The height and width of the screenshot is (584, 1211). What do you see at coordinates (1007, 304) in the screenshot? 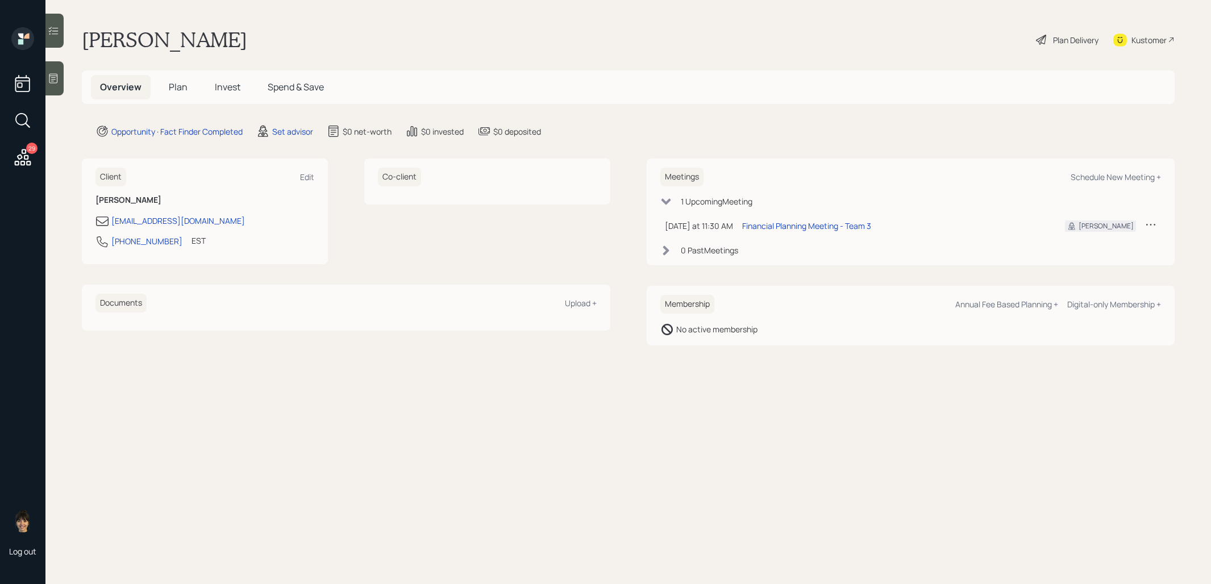
I see `div: Annual Fee Based Planning +` at bounding box center [1007, 304].